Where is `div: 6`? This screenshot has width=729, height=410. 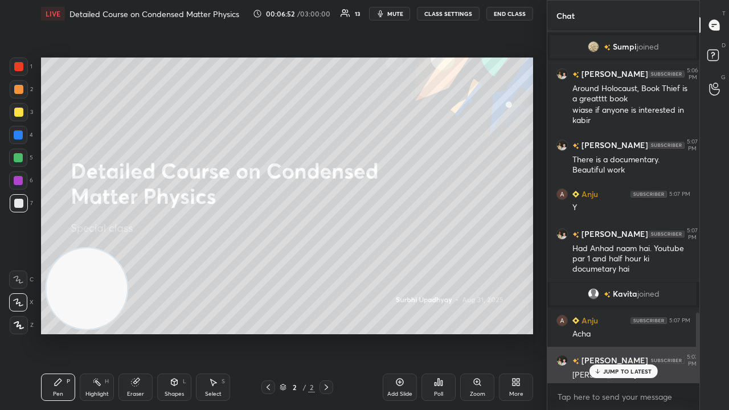 div: 6 is located at coordinates (21, 181).